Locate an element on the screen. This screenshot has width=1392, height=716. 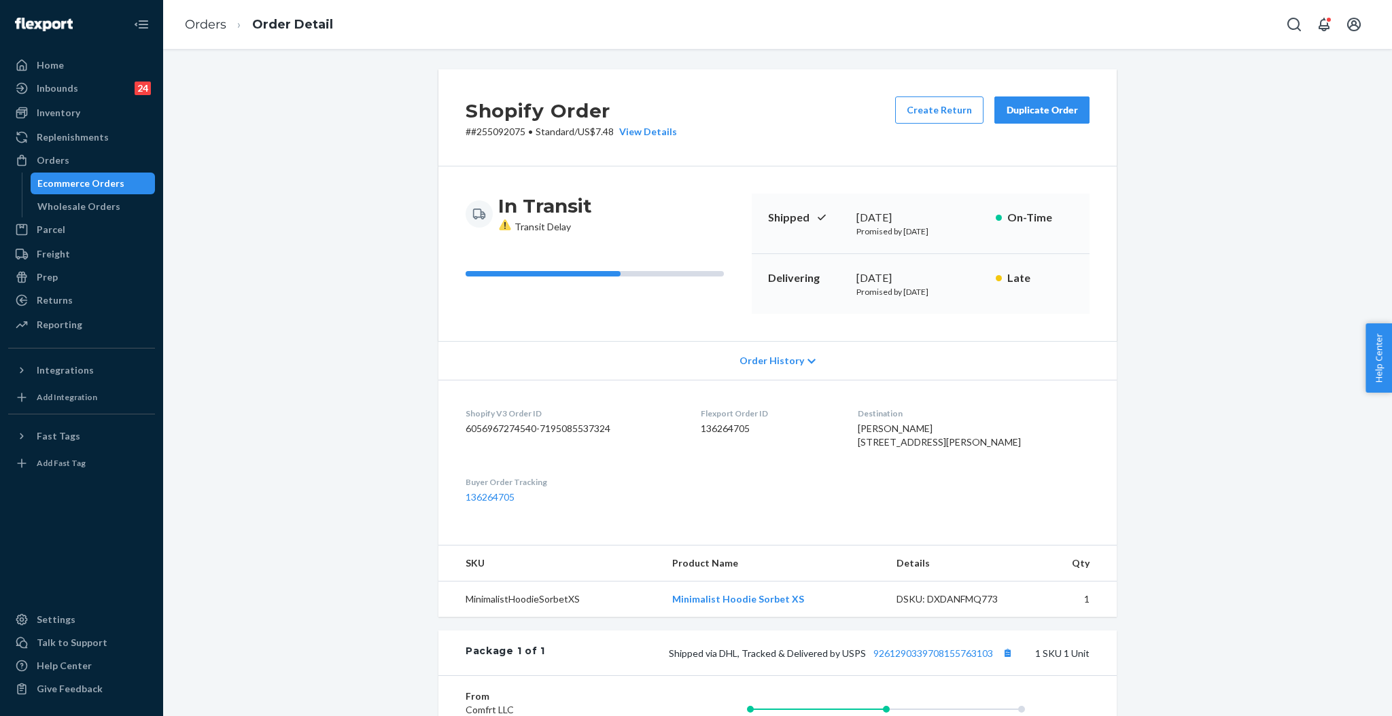
span: Shipped via DHL, Tracked & Delivered by USPS is located at coordinates (842, 653).